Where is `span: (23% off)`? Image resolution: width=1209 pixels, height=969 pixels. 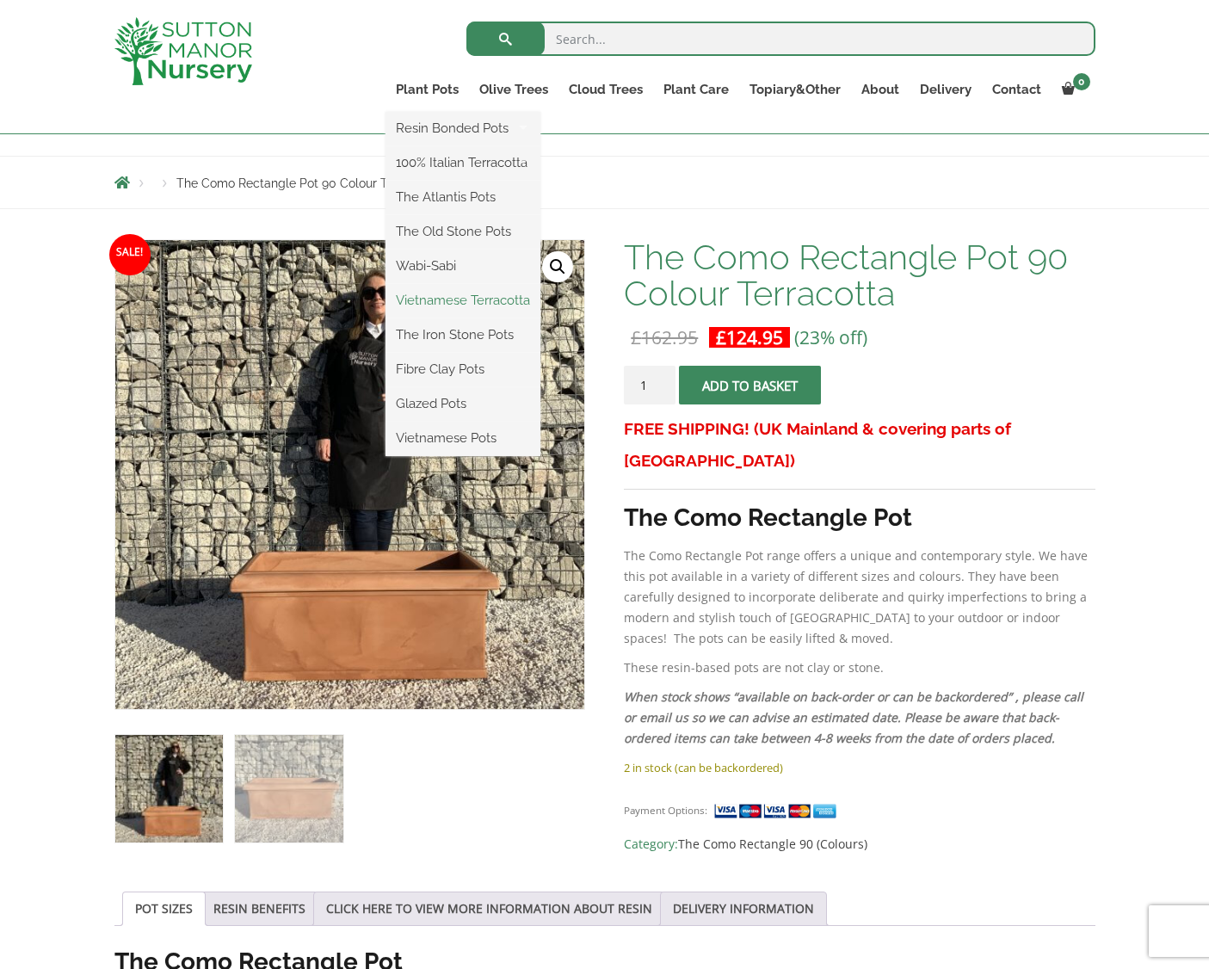
span: (23% off) is located at coordinates (830, 337).